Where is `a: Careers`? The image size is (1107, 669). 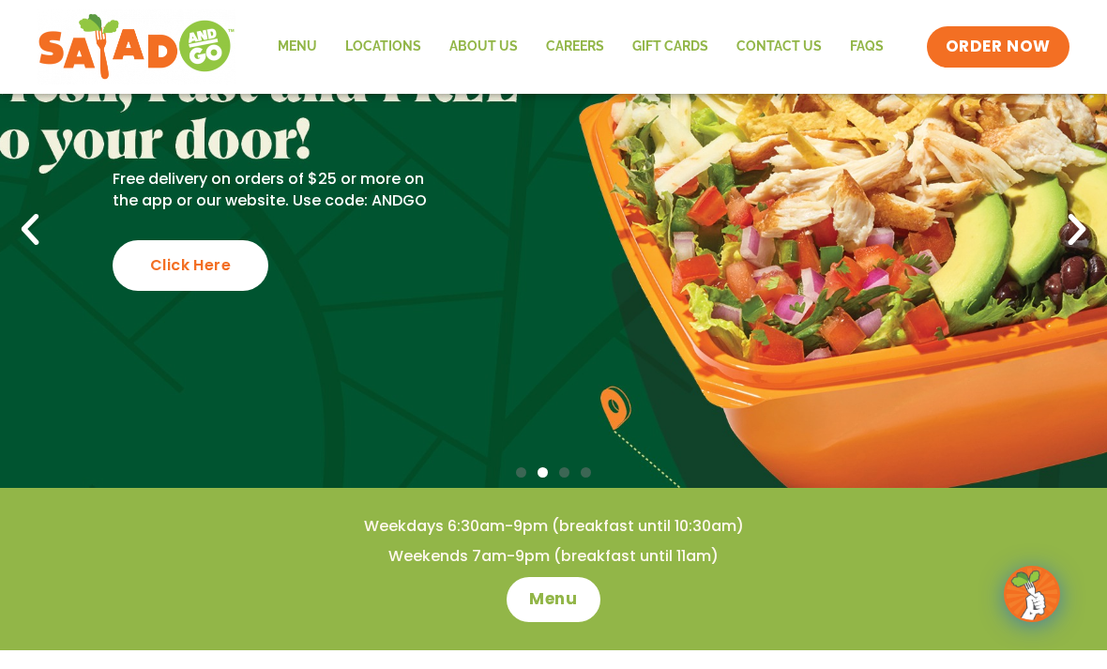
a: Careers is located at coordinates (575, 47).